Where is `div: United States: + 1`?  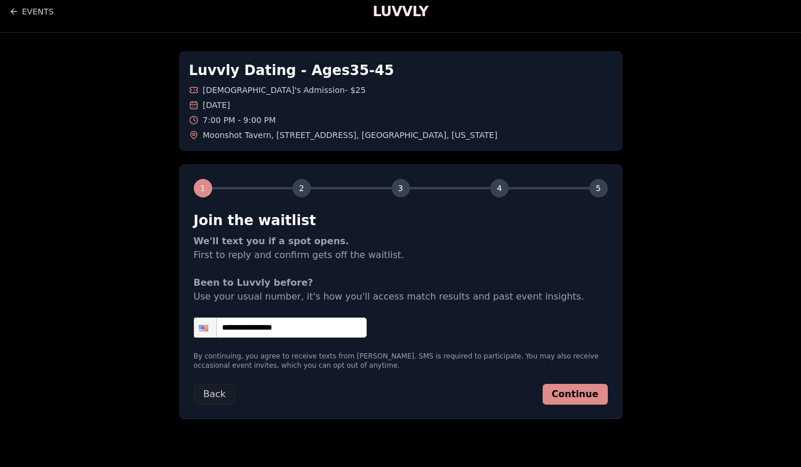 div: United States: + 1 is located at coordinates (205, 327).